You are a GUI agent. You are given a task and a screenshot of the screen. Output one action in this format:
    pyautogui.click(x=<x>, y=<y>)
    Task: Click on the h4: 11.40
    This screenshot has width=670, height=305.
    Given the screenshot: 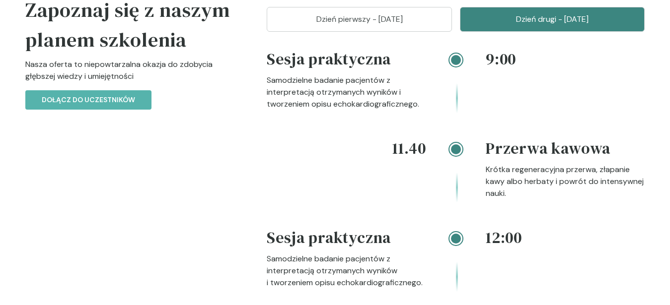 What is the action you would take?
    pyautogui.click(x=346, y=148)
    